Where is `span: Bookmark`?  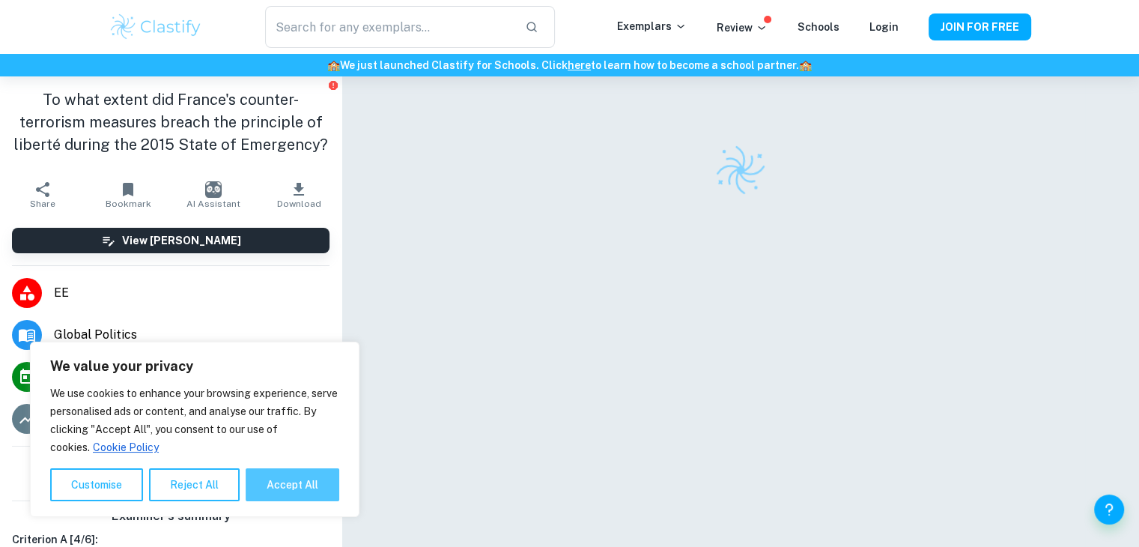 span: Bookmark is located at coordinates (128, 204).